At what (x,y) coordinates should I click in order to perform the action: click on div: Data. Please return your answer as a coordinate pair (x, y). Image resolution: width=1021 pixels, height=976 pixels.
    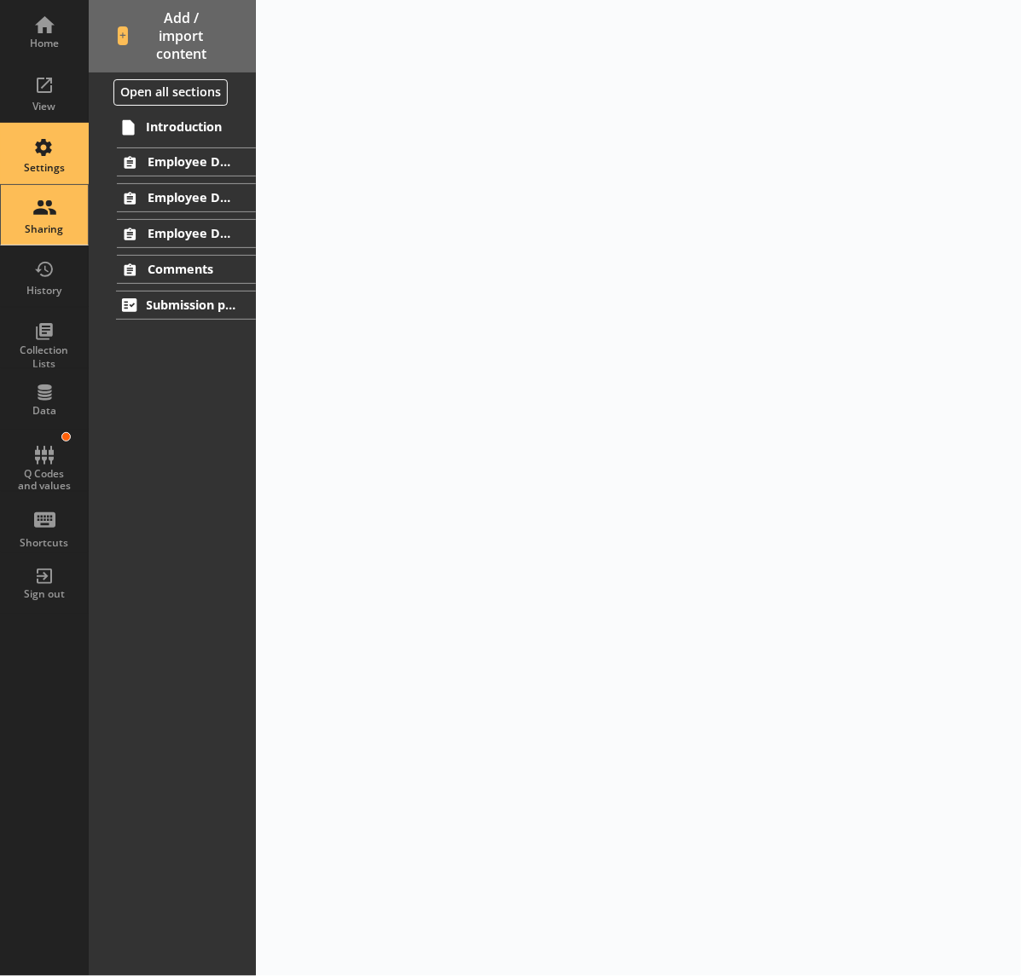
    Looking at the image, I should click on (44, 411).